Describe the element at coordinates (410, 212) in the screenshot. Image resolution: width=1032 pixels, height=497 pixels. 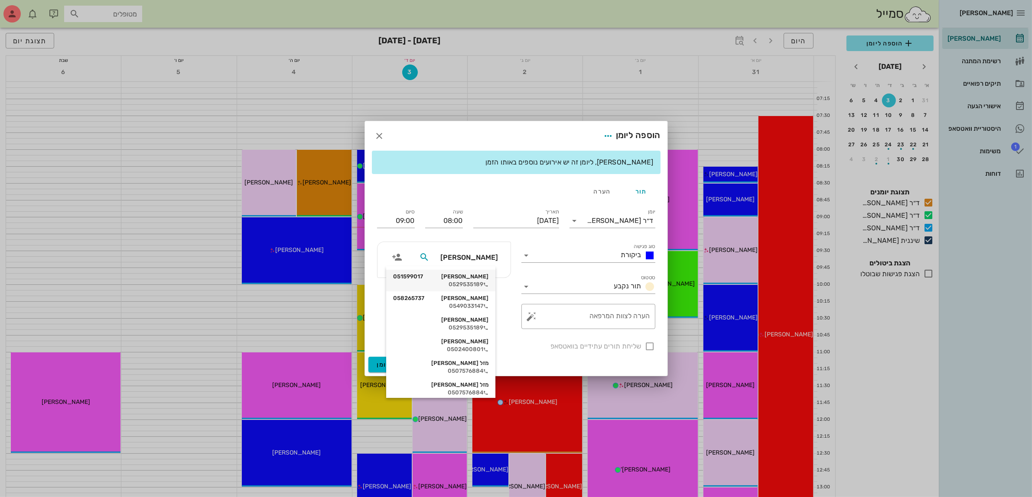
I see `label: סיום` at that location.